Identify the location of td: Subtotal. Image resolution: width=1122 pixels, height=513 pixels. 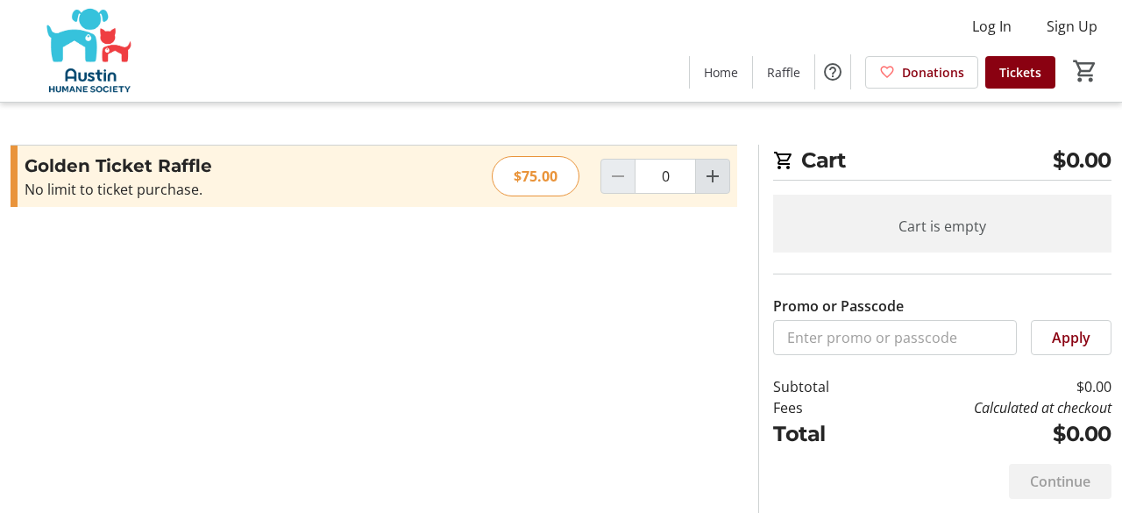
(822, 386).